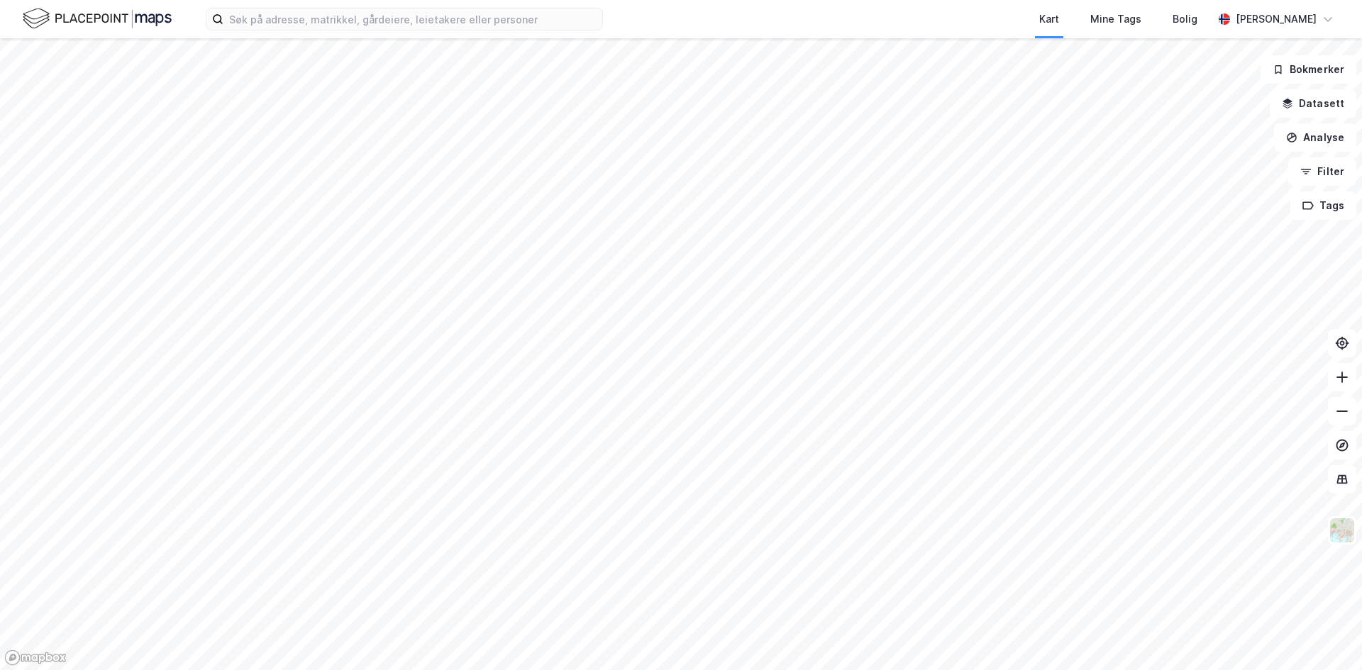 The image size is (1362, 670). I want to click on div: Mine Tags, so click(1116, 19).